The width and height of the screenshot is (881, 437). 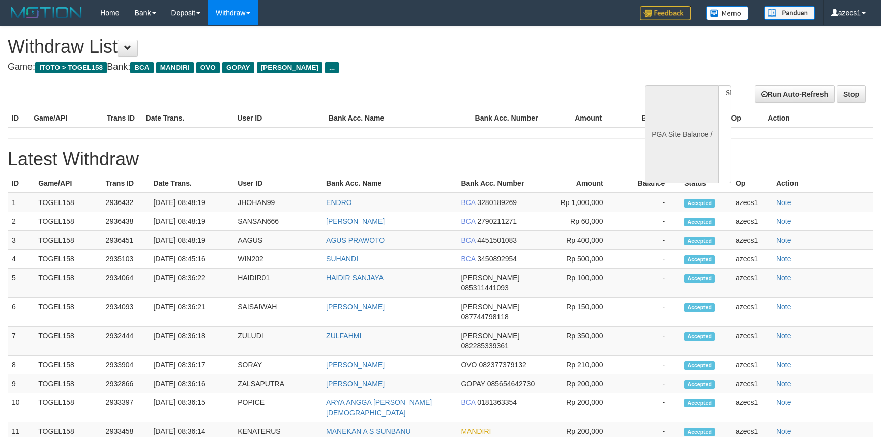 What do you see at coordinates (21, 283) in the screenshot?
I see `td: 5` at bounding box center [21, 283].